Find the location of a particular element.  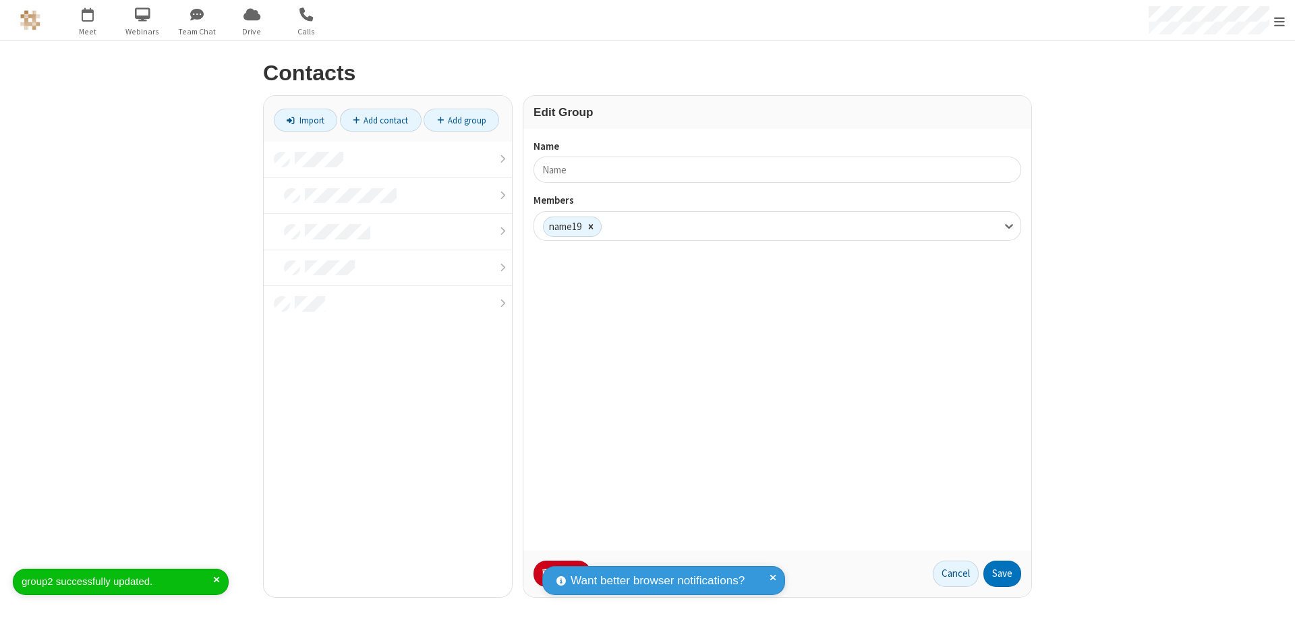

h2: Contacts is located at coordinates (648, 73).